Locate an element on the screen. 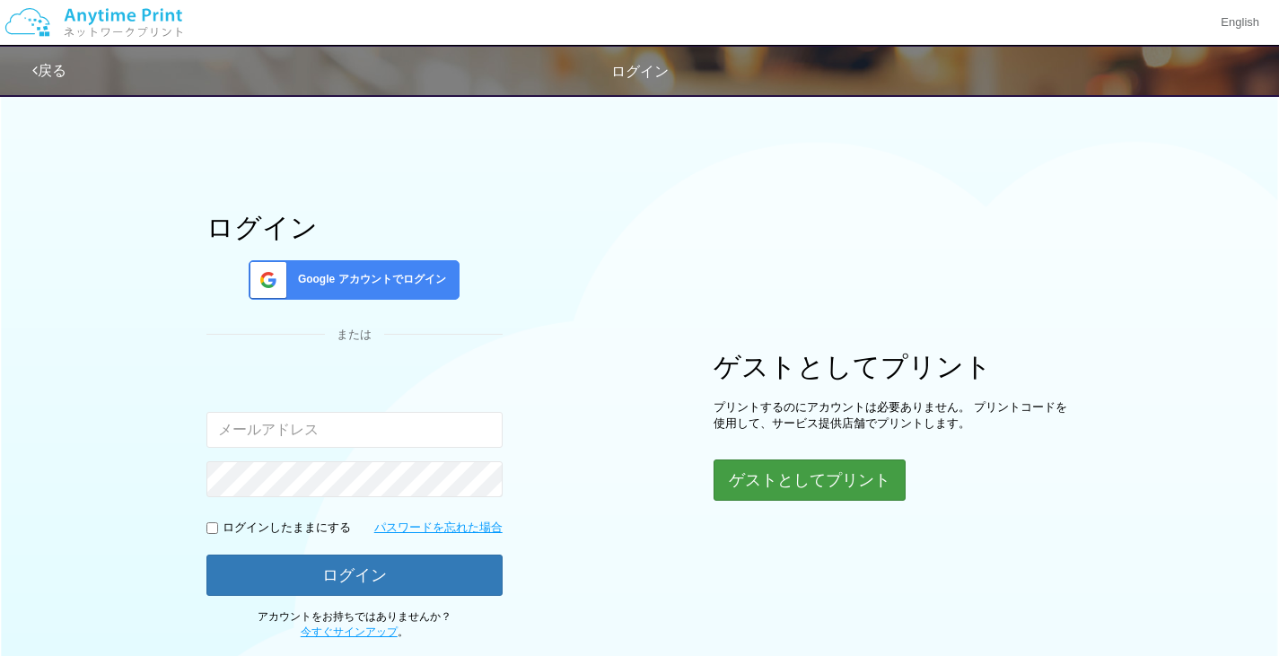  p: プリントするのにアカウントは必要ありません。 プリントコードを使用して、サービス提供店舗でプリントします。 is located at coordinates (893, 416).